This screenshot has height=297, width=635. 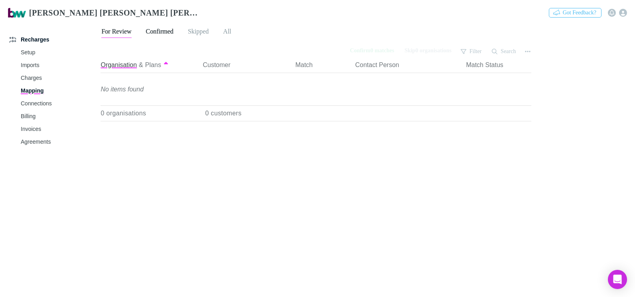 What do you see at coordinates (148, 113) in the screenshot?
I see `div: 0 organisations` at bounding box center [148, 113].